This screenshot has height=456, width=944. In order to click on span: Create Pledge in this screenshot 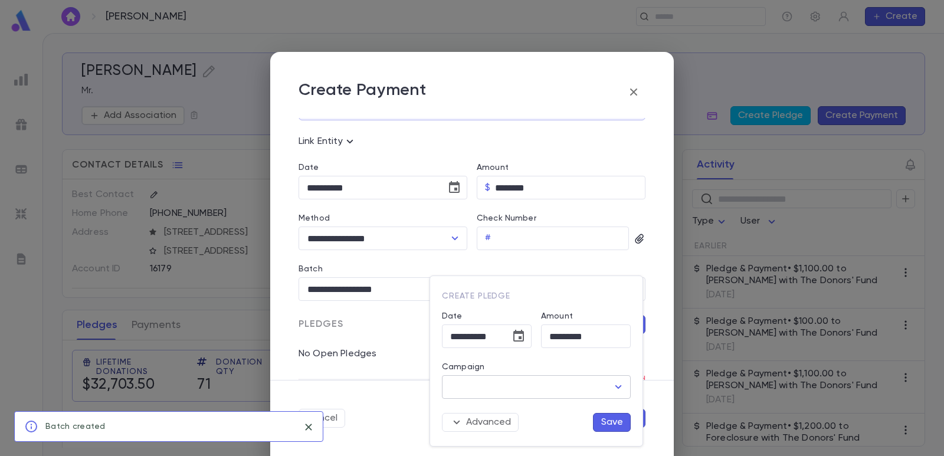, I will do `click(476, 296)`.